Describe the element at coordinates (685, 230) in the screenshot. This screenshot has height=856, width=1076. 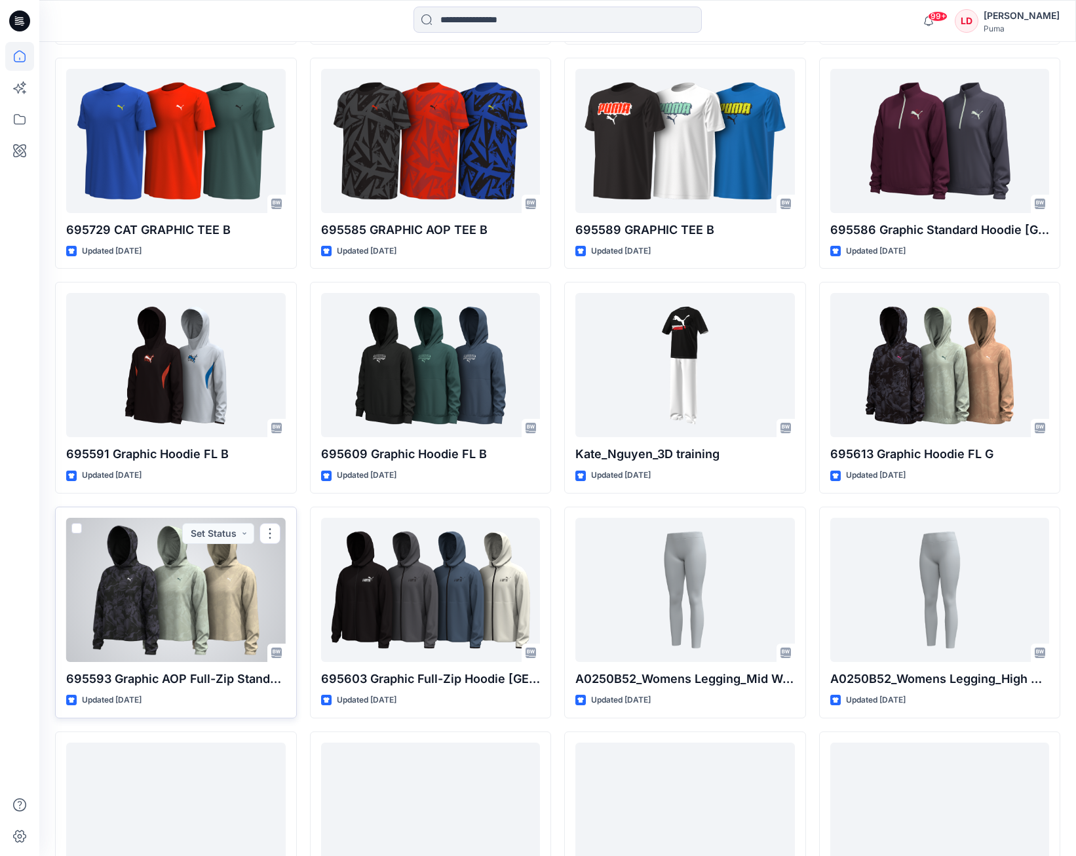
I see `p: 695589 GRAPHIC TEE B` at that location.